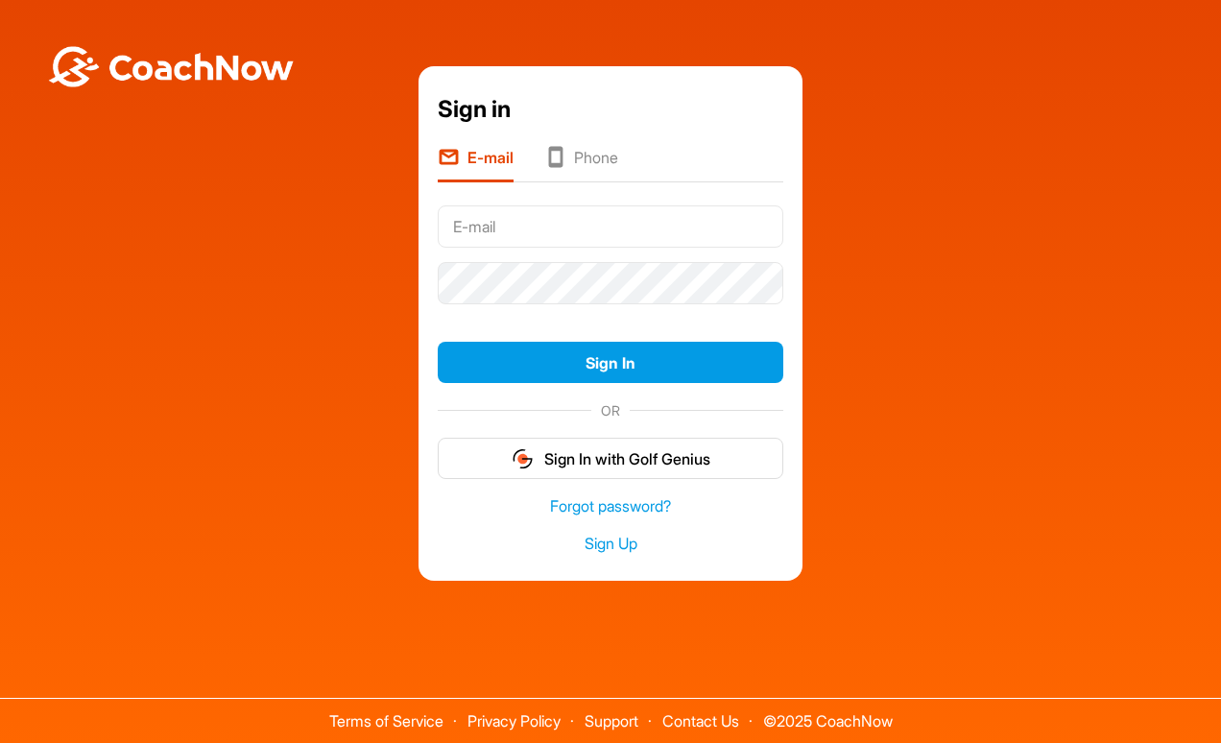 The width and height of the screenshot is (1221, 743). What do you see at coordinates (701, 721) in the screenshot?
I see `a: Contact Us` at bounding box center [701, 721].